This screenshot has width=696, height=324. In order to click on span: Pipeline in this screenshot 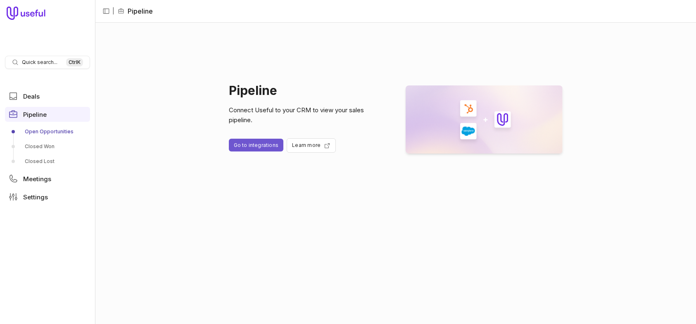, I will do `click(35, 114)`.